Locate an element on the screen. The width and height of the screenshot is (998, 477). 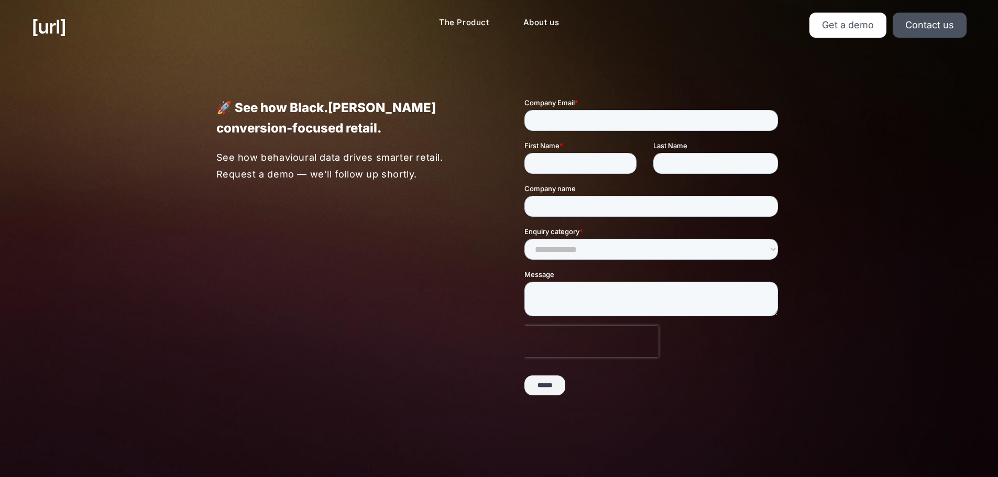
span: Last Name is located at coordinates (146, 48).